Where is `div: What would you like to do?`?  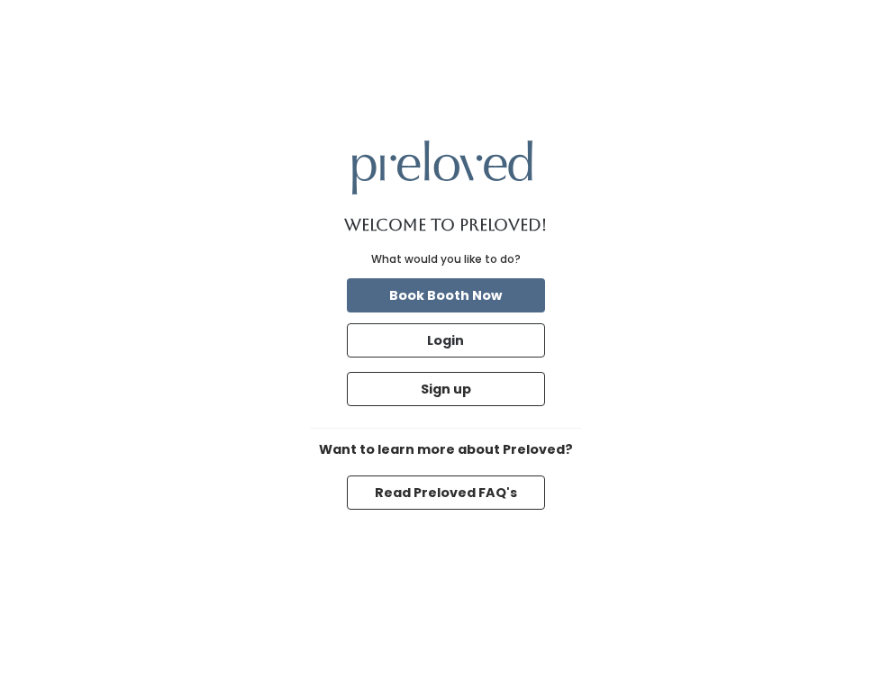
div: What would you like to do? is located at coordinates (446, 259).